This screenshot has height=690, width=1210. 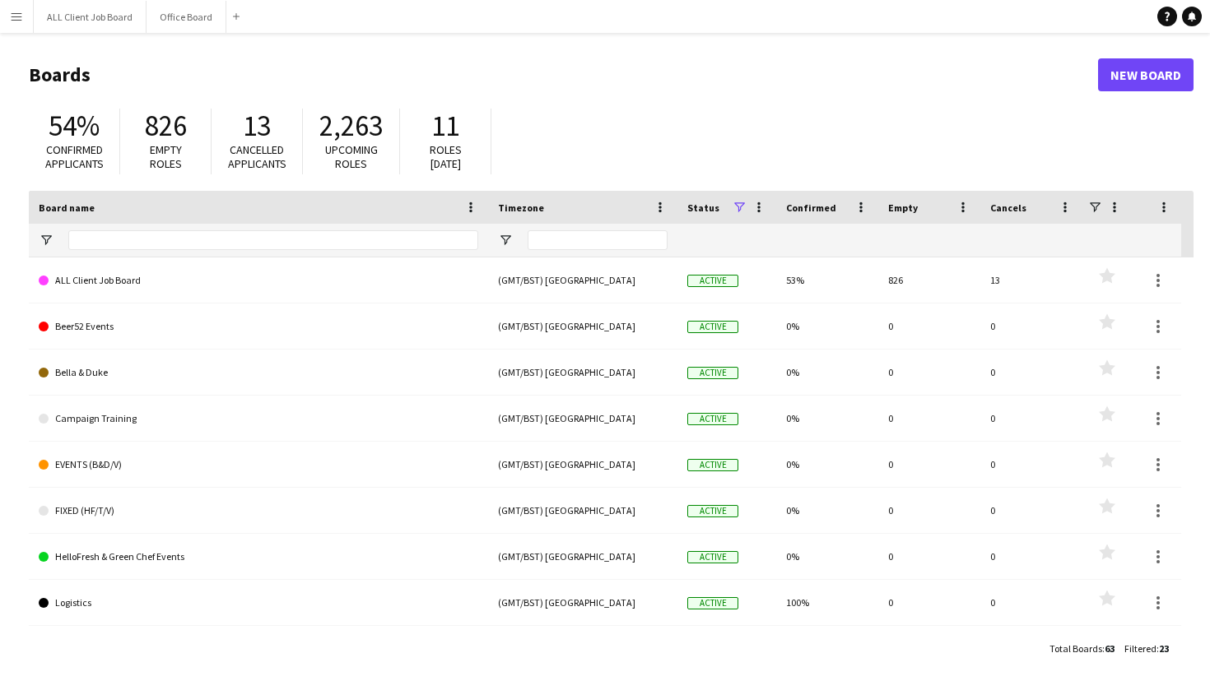 What do you see at coordinates (521, 207) in the screenshot?
I see `span: Timezone` at bounding box center [521, 207].